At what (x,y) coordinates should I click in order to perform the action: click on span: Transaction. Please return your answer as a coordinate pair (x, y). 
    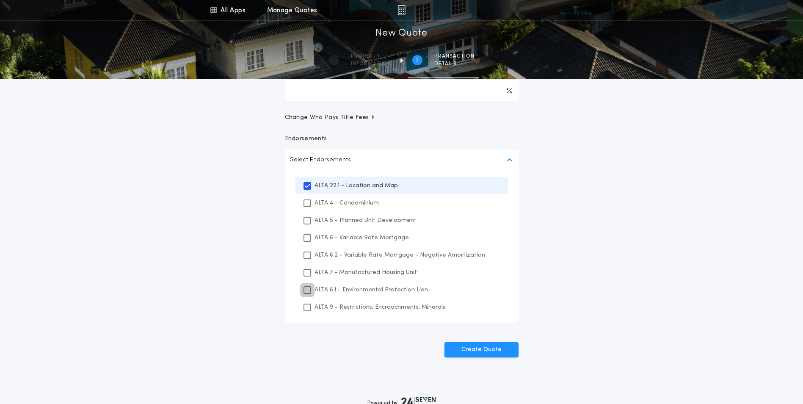
    Looking at the image, I should click on (454, 56).